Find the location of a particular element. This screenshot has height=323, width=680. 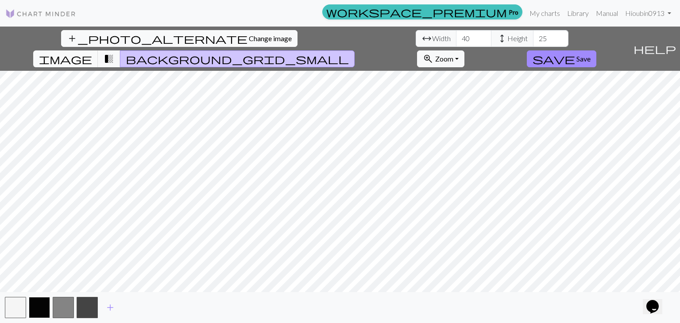

span: Change image is located at coordinates (270, 38).